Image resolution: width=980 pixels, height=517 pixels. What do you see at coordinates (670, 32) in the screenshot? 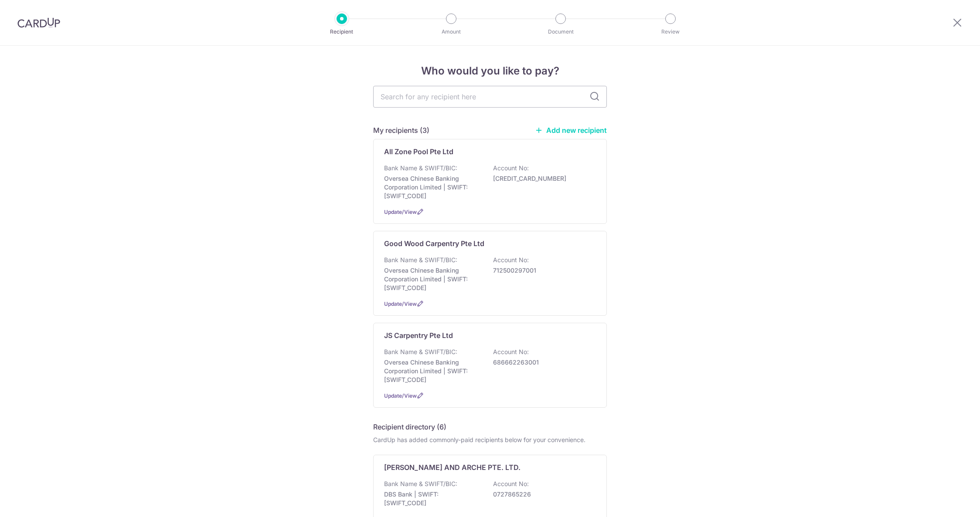
I see `p: Review` at bounding box center [670, 32].